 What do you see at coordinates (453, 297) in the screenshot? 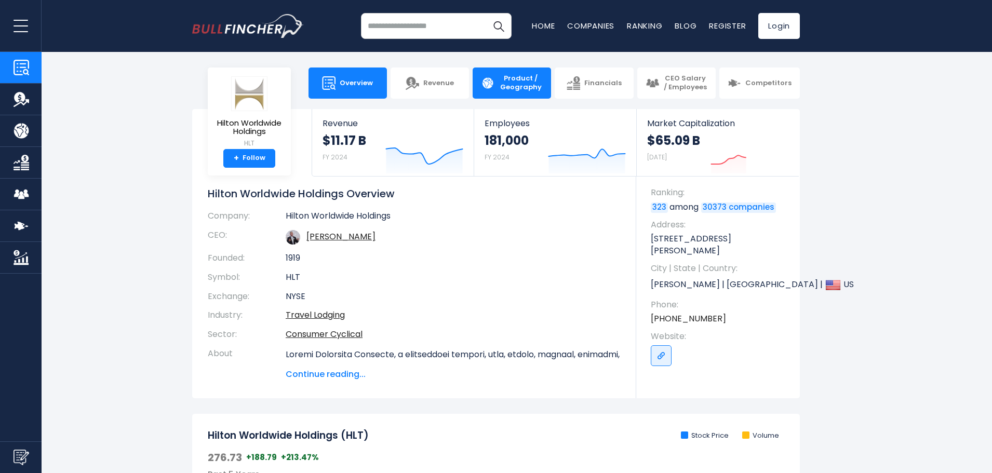
I see `td: NYSE` at bounding box center [453, 297].